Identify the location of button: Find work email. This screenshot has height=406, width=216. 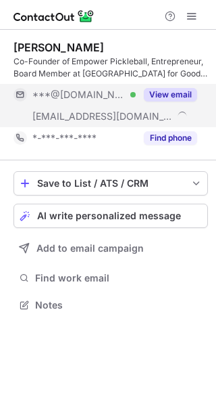
(111, 278).